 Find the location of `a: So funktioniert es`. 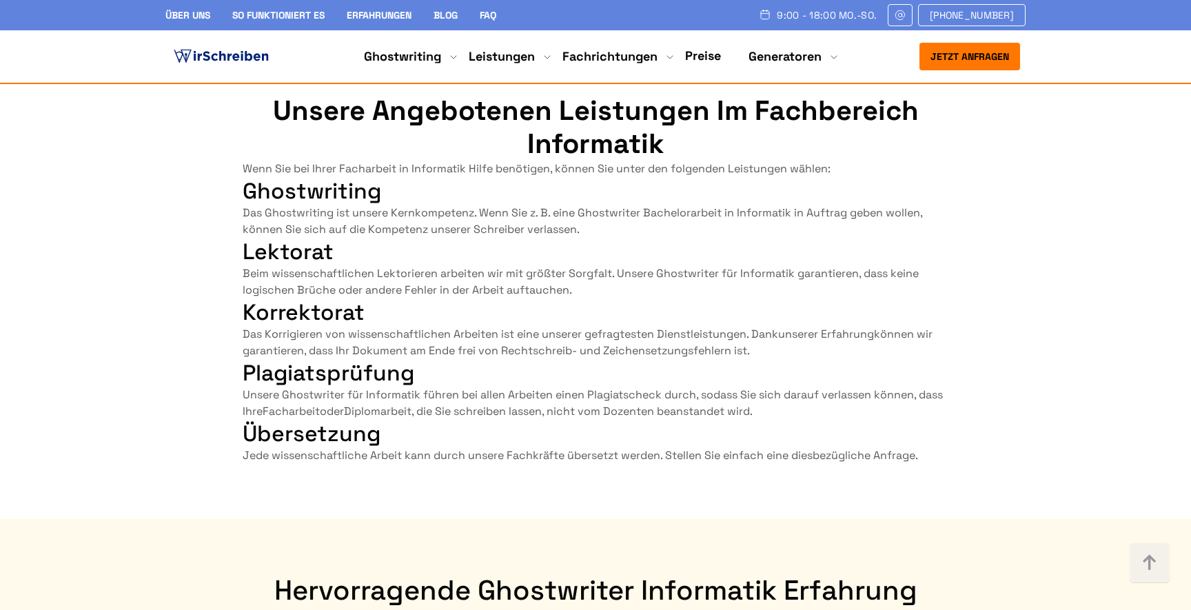

a: So funktioniert es is located at coordinates (278, 15).